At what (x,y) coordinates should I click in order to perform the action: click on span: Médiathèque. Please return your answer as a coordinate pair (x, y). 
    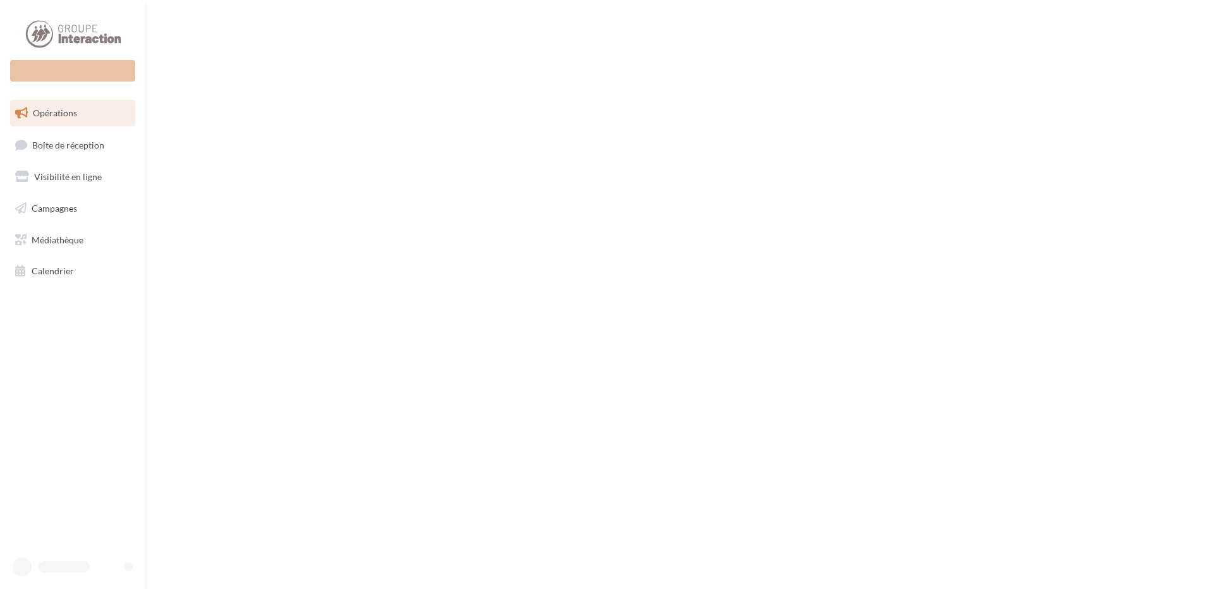
    Looking at the image, I should click on (58, 239).